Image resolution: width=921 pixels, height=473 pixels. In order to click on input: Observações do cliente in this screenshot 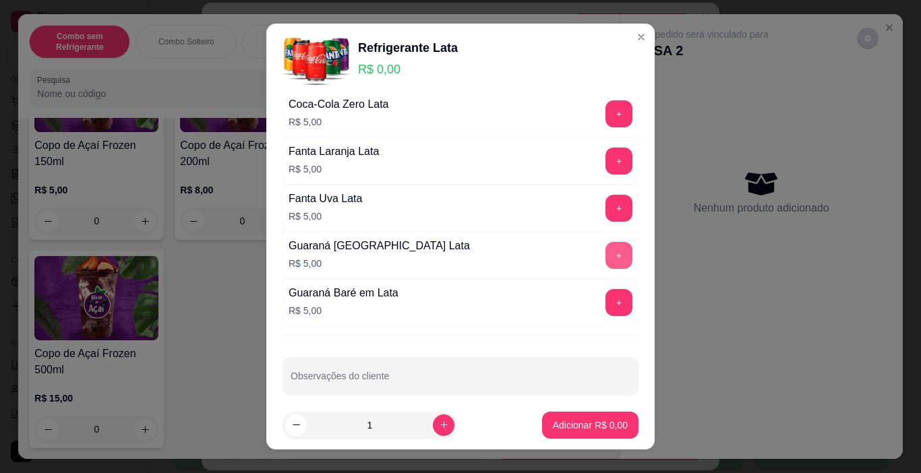, I will do `click(460, 382)`.